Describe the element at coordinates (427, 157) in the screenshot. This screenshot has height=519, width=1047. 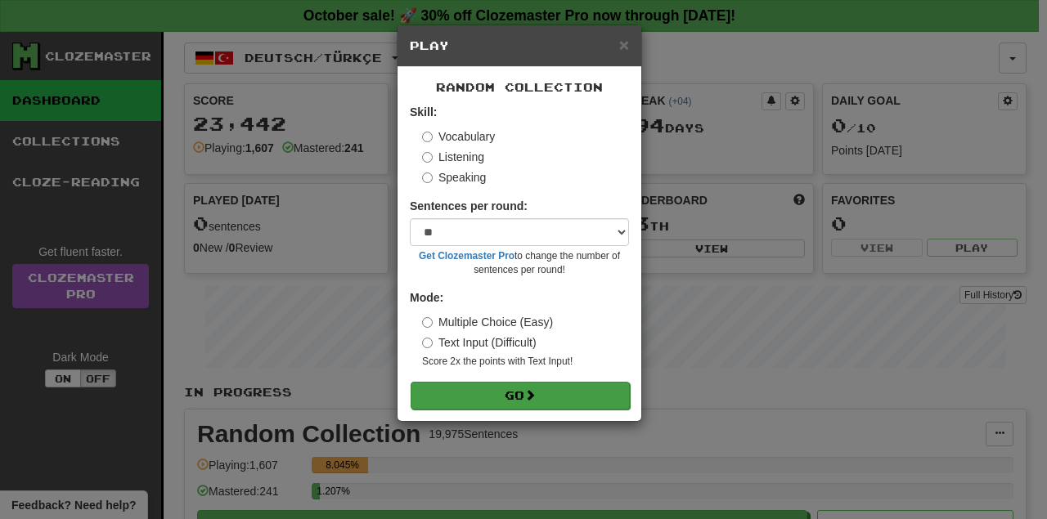
I see `input: Listening` at that location.